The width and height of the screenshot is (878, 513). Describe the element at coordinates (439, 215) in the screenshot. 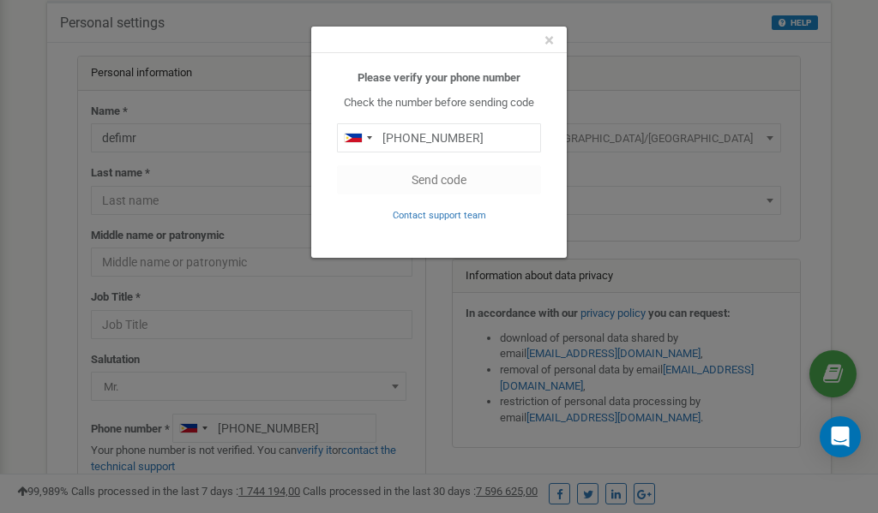

I see `small: Contact support team` at that location.